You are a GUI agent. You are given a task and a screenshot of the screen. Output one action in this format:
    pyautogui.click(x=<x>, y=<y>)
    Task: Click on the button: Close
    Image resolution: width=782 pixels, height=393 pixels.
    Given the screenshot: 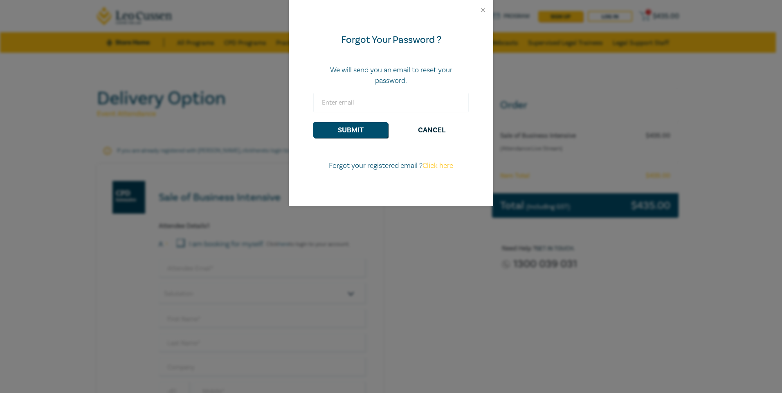 What is the action you would take?
    pyautogui.click(x=483, y=10)
    